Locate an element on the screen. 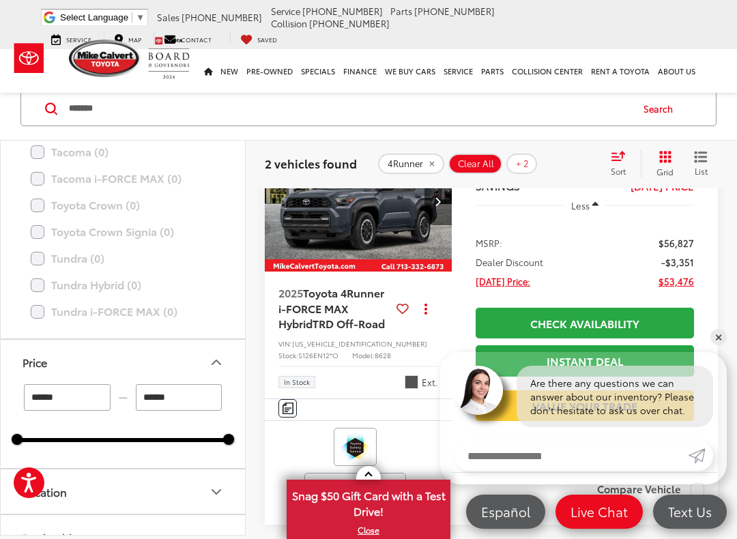 The image size is (737, 539). a: 2025Toyota 4Runner i-FORCE MAX HybridTRD Off-Road is located at coordinates (334, 308).